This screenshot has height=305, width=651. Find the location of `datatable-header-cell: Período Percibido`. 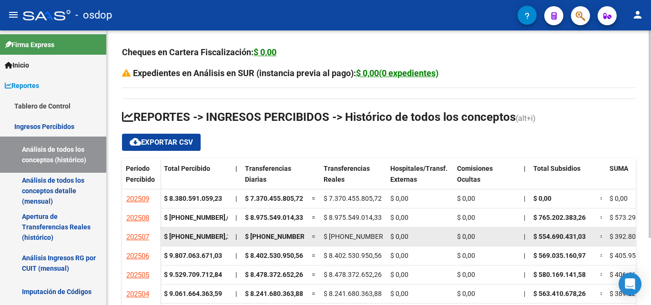

datatable-header-cell: Período Percibido is located at coordinates (141, 179).